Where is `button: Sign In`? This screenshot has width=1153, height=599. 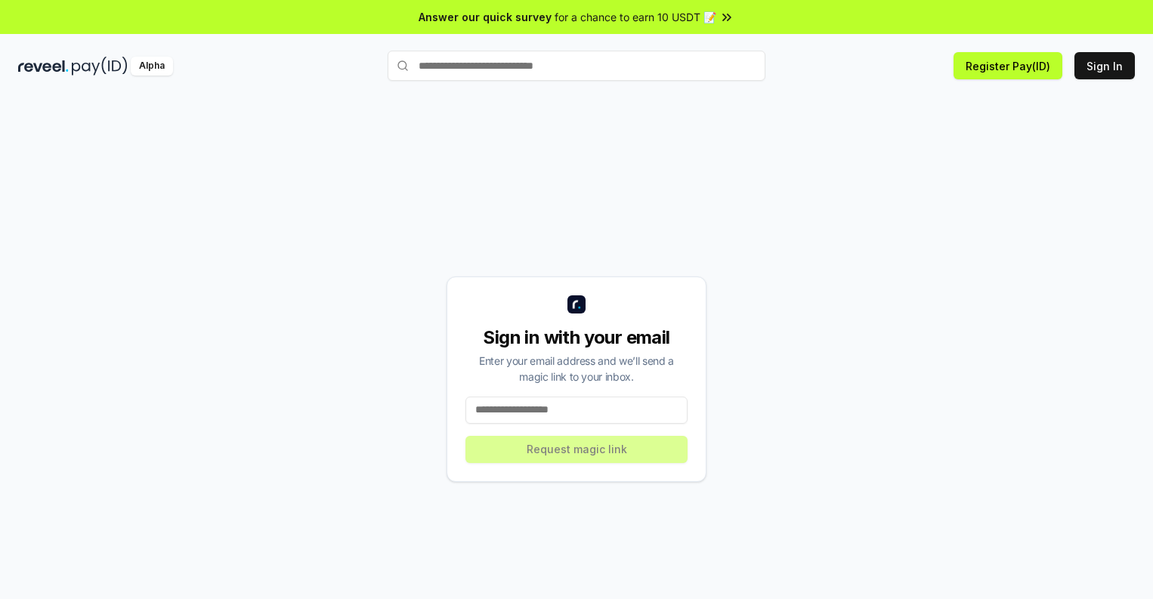 button: Sign In is located at coordinates (1104, 66).